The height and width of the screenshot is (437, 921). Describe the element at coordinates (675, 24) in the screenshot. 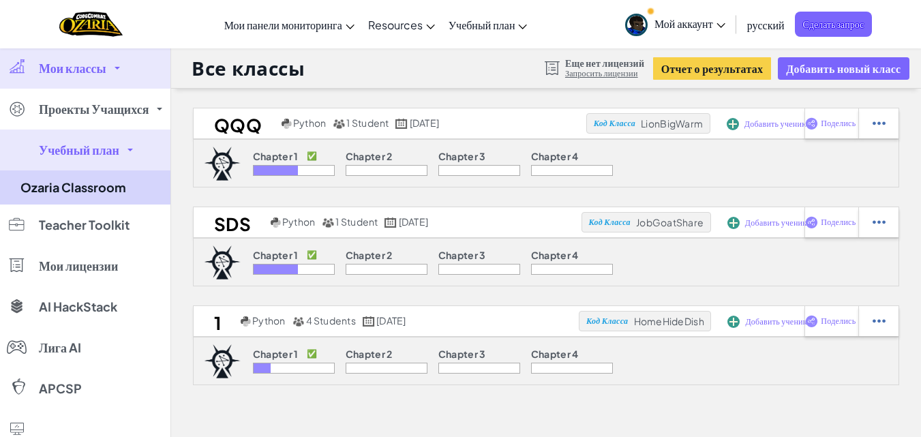

I see `a: Мой аккаунт` at that location.